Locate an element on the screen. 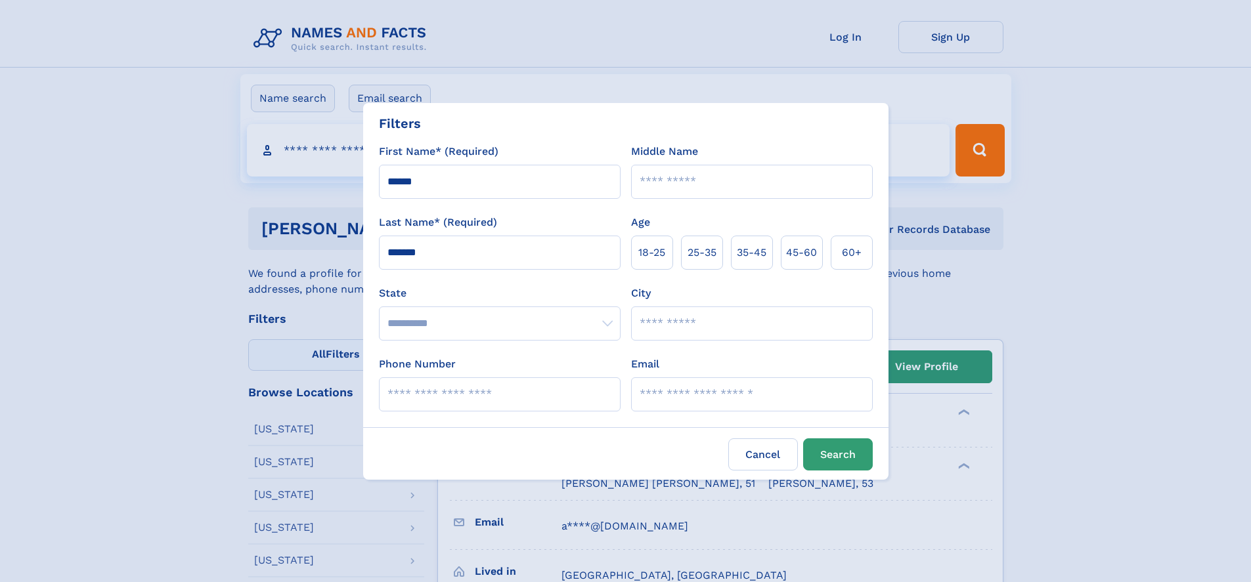 Image resolution: width=1251 pixels, height=582 pixels. button: Search is located at coordinates (838, 454).